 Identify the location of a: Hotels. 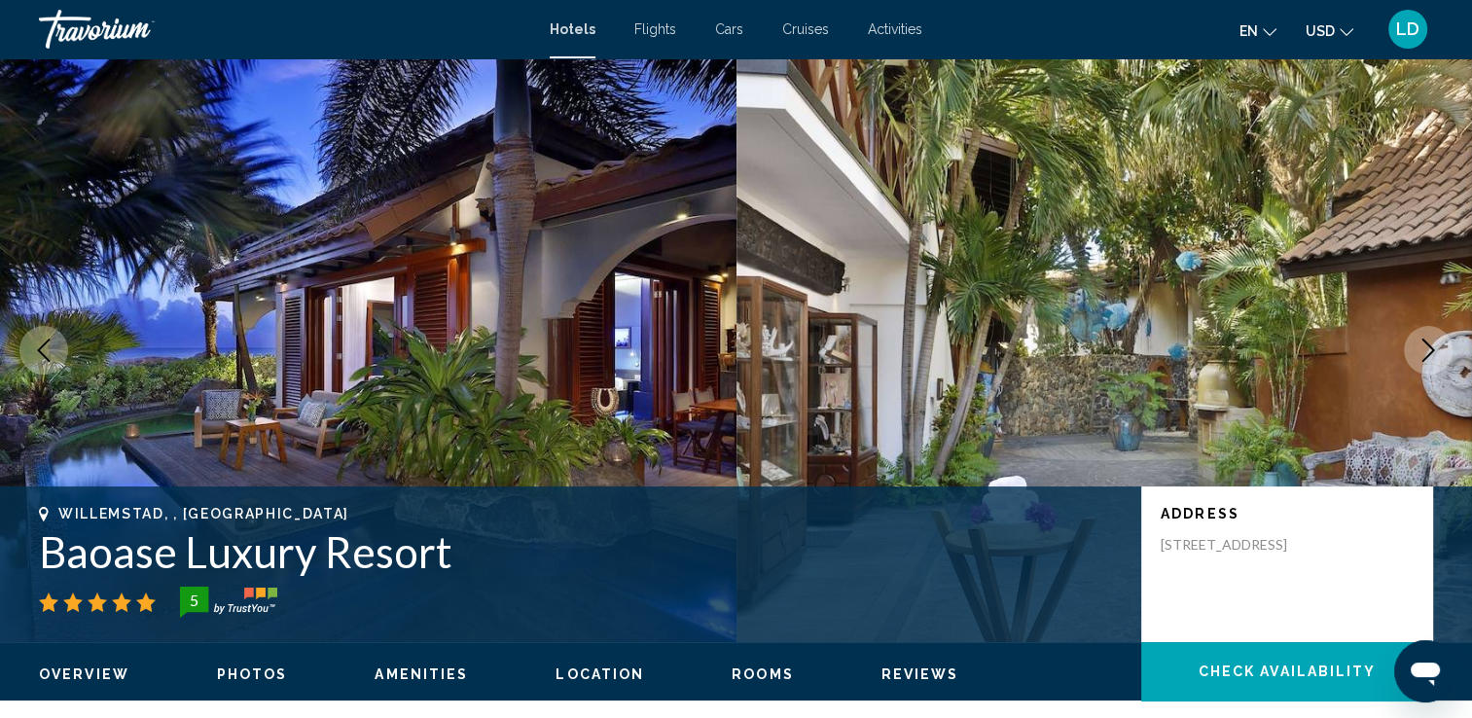
(572, 29).